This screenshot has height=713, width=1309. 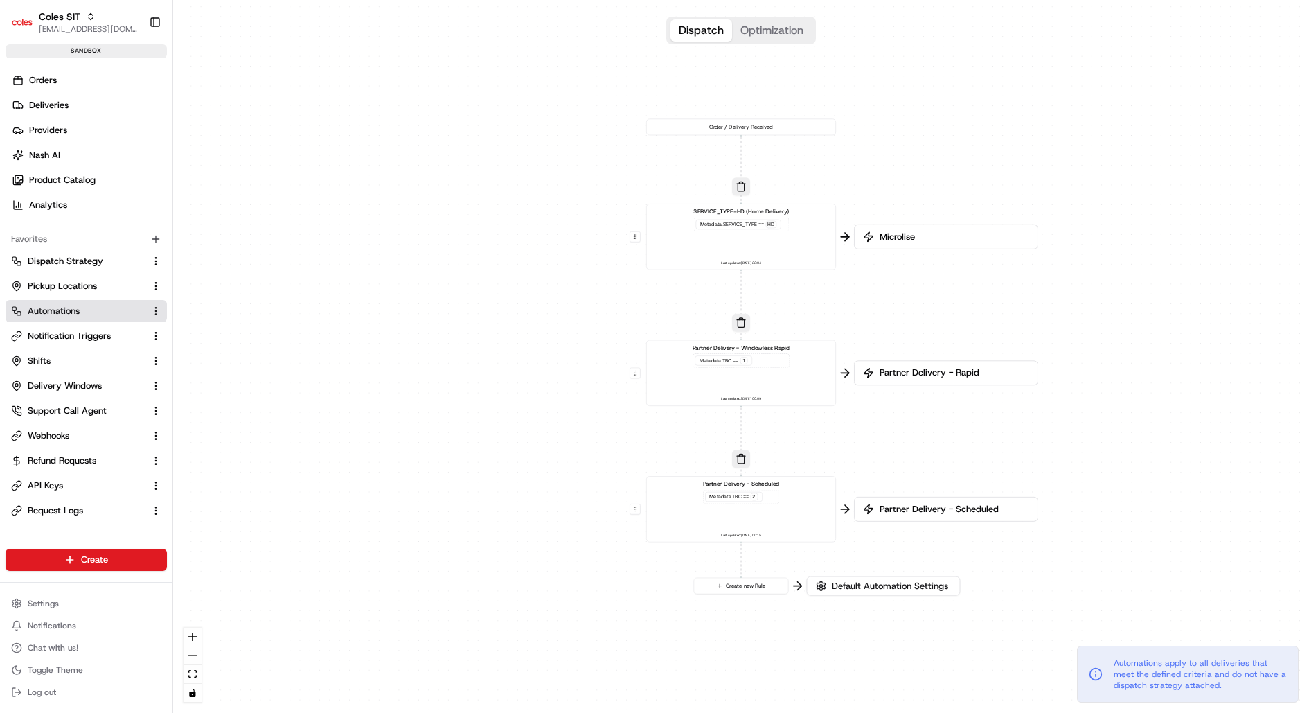 What do you see at coordinates (86, 625) in the screenshot?
I see `button: Notifications` at bounding box center [86, 625].